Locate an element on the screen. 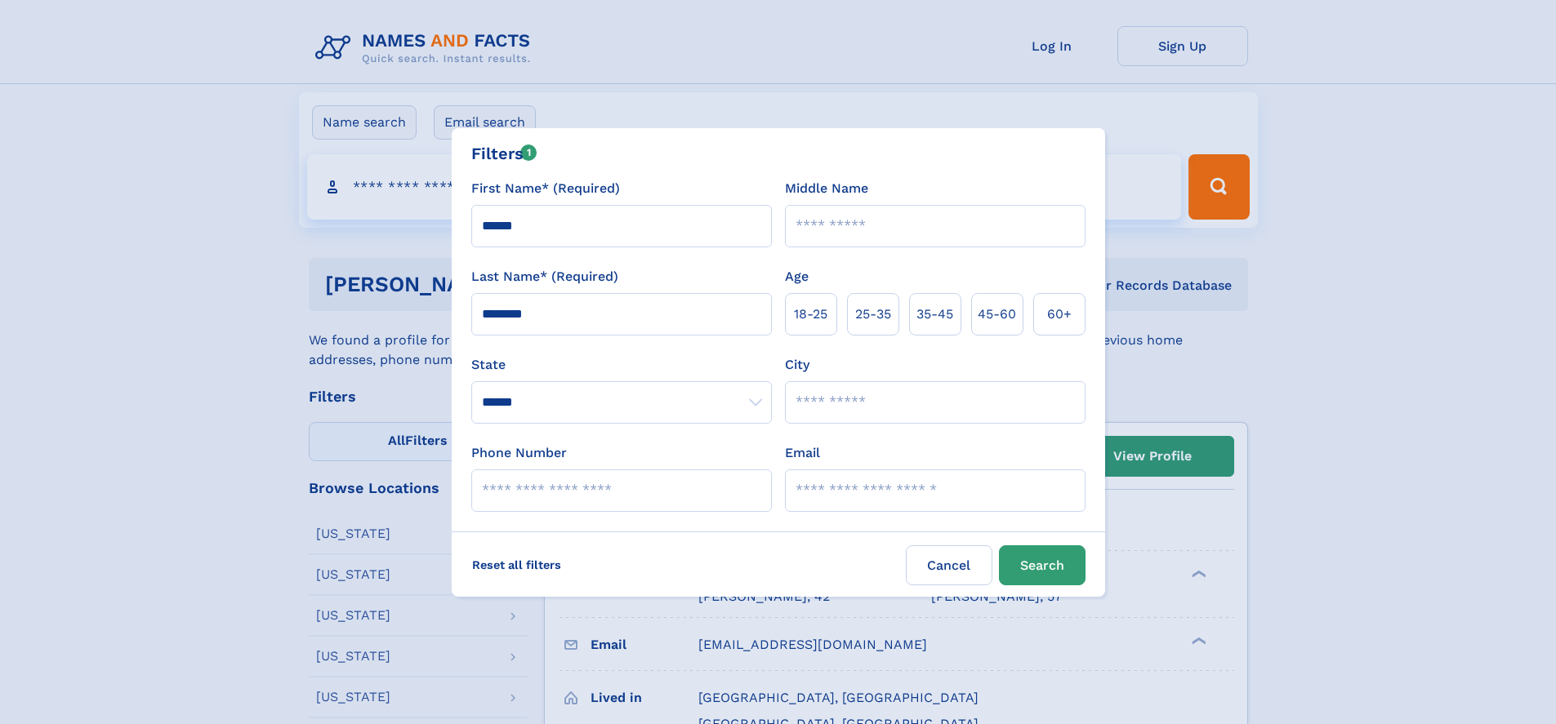 Image resolution: width=1556 pixels, height=724 pixels. label: City is located at coordinates (797, 365).